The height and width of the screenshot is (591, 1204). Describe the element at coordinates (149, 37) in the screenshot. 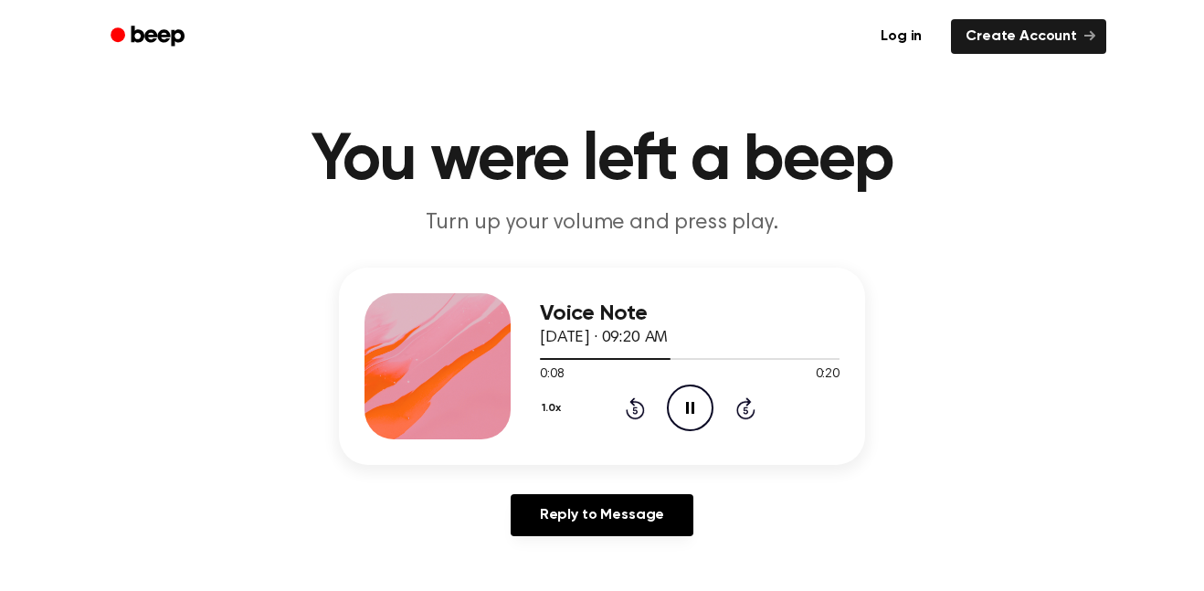

I see `a: Beep` at that location.